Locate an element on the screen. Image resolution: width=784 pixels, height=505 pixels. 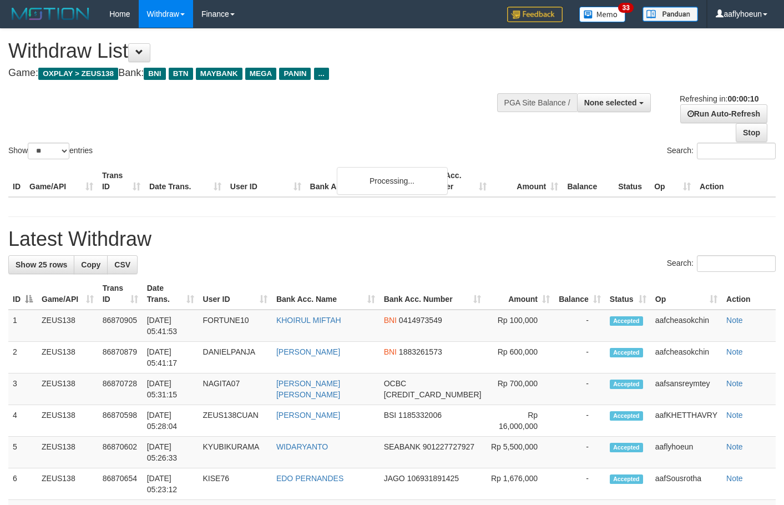
td: 3 is located at coordinates (23, 389).